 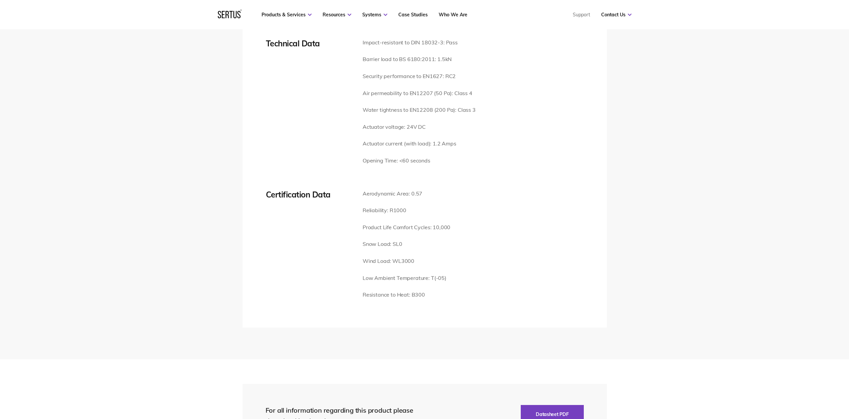 I want to click on p: Snow Load: SL0, so click(x=407, y=244).